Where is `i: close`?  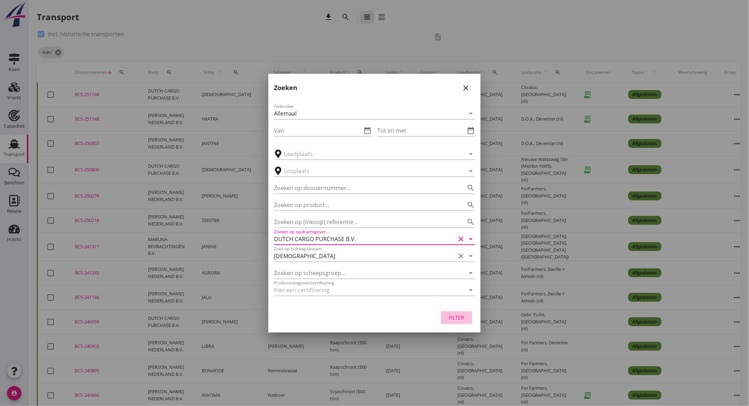
i: close is located at coordinates (466, 88).